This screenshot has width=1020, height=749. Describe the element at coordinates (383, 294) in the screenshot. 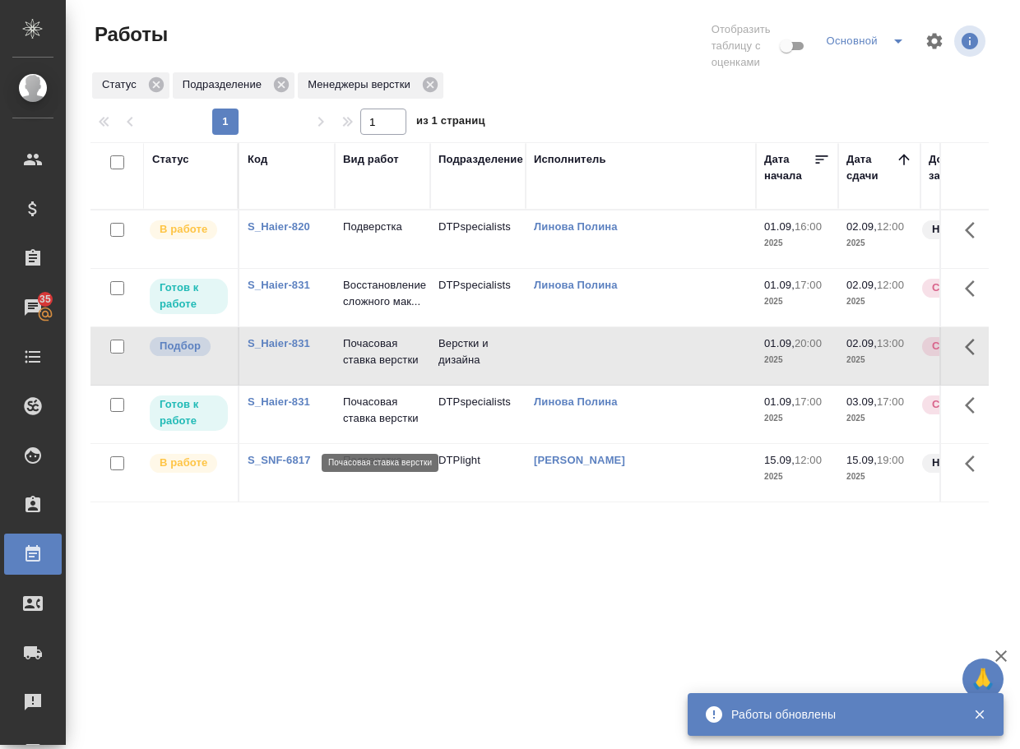

I see `p: Восстановление сложного мак...` at that location.